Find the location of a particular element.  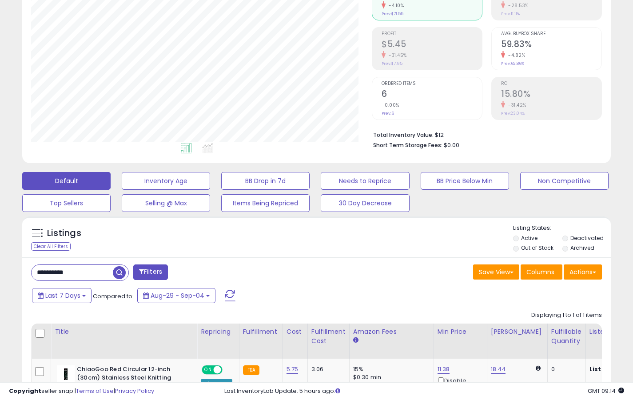

button: Last 7 Days is located at coordinates (62, 296).